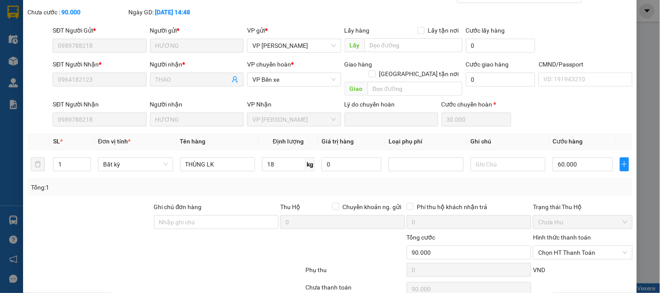  I want to click on th: Loại phụ phí, so click(426, 141).